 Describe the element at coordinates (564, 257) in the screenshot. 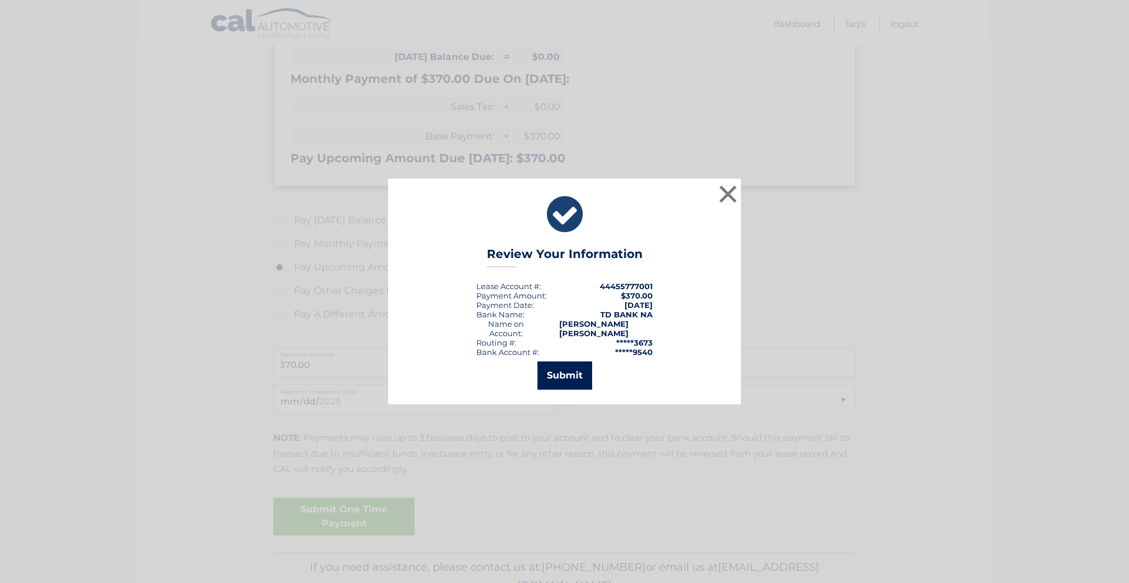

I see `h3: Review Your Information` at that location.